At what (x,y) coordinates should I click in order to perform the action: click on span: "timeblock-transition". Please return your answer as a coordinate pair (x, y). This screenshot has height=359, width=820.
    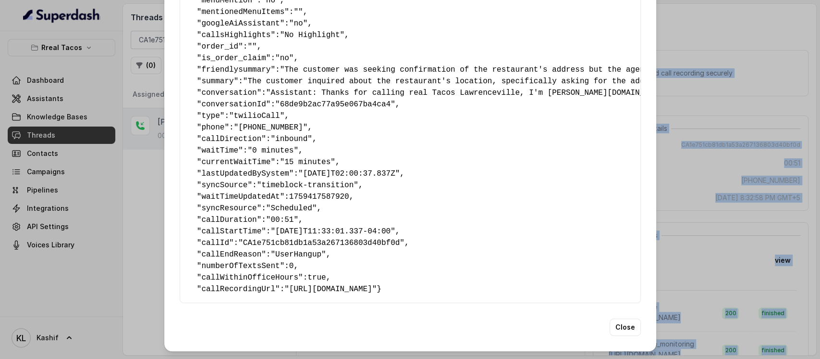
    Looking at the image, I should click on (308, 185).